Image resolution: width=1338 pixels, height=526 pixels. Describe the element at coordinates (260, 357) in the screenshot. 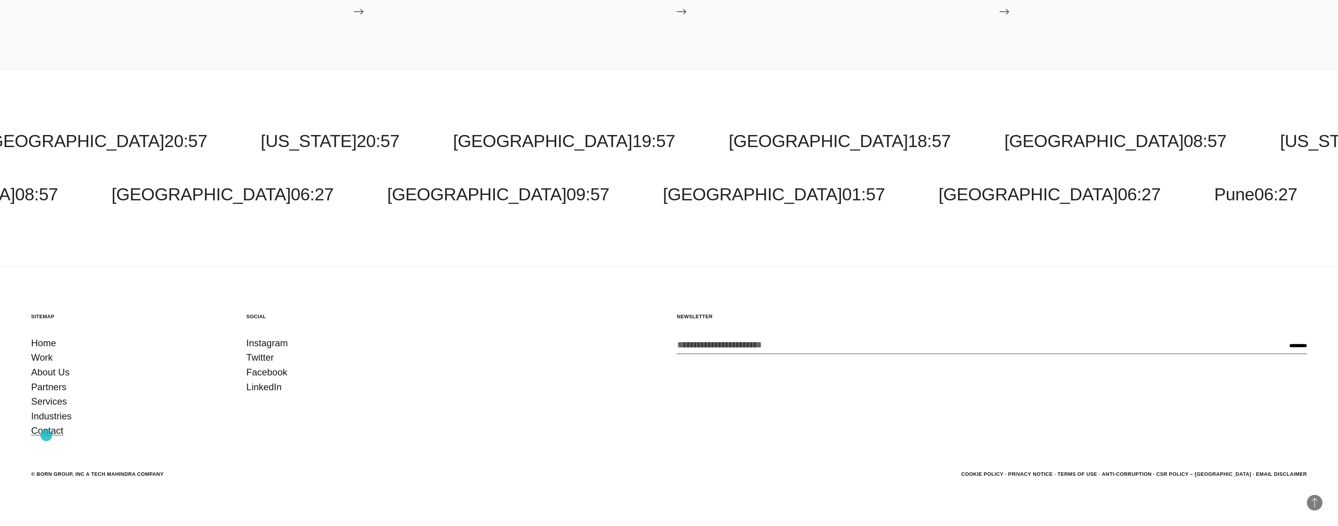

I see `a: Twitter` at that location.